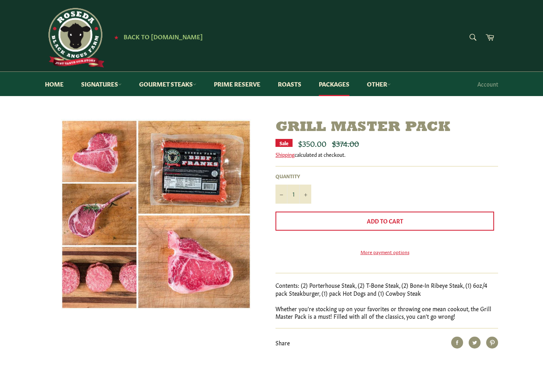  I want to click on div: Sale, so click(284, 143).